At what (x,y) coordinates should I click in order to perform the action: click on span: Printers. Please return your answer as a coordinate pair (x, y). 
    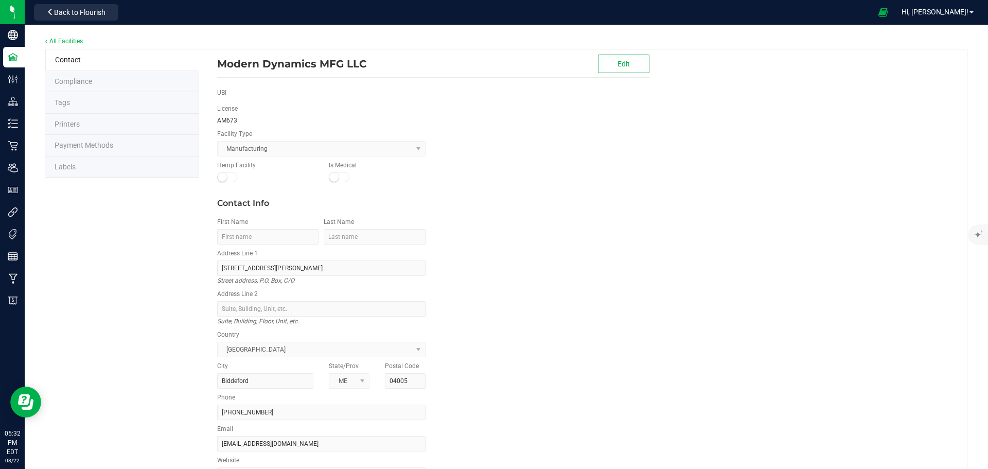
    Looking at the image, I should click on (67, 124).